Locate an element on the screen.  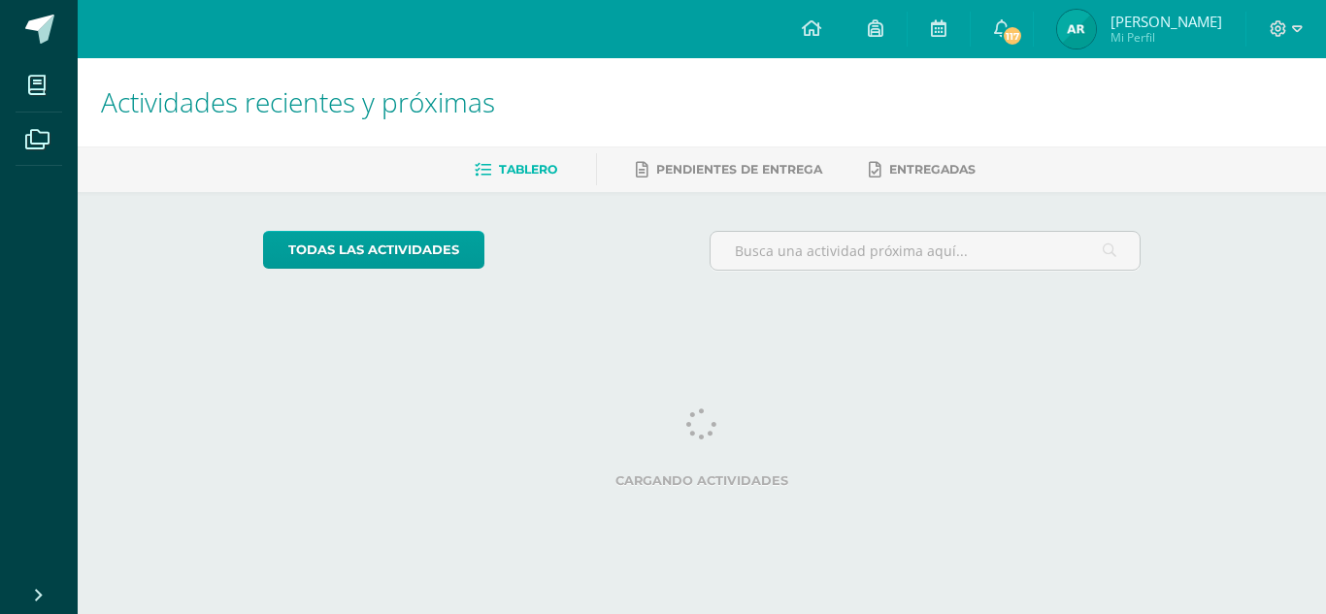
a: todas las Actividades is located at coordinates (374, 249).